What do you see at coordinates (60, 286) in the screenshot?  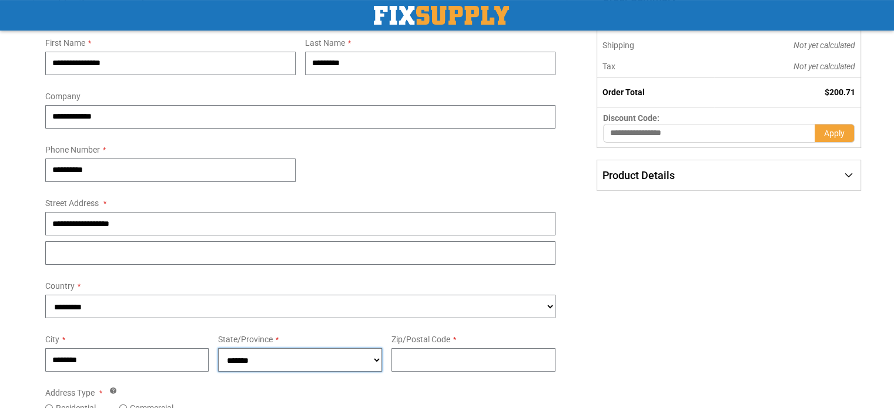 I see `span: Country` at bounding box center [60, 286].